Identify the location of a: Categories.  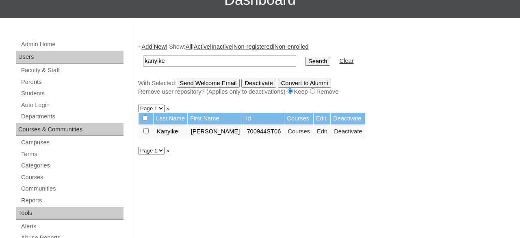
(72, 166).